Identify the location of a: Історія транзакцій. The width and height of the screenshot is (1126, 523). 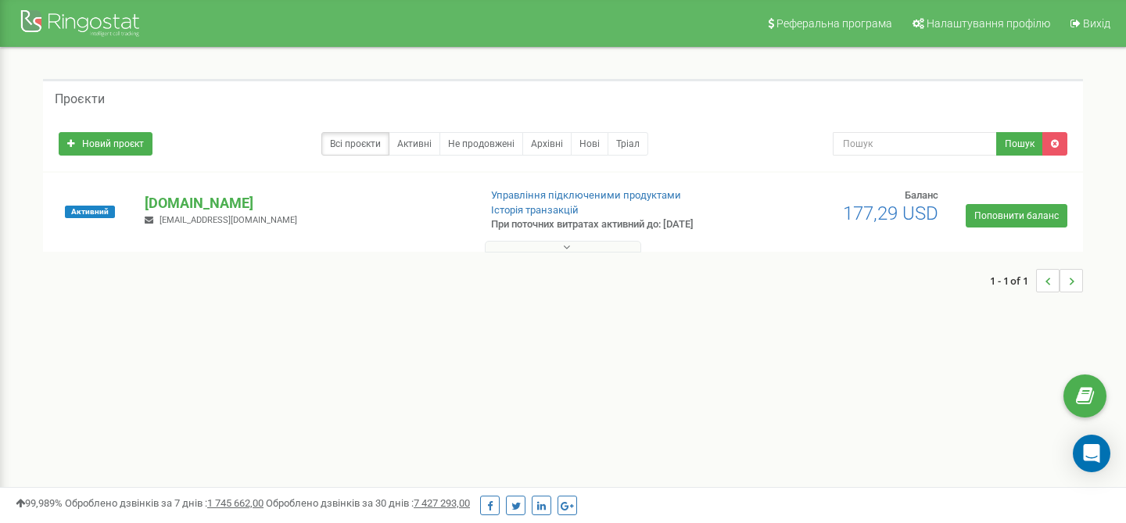
(535, 209).